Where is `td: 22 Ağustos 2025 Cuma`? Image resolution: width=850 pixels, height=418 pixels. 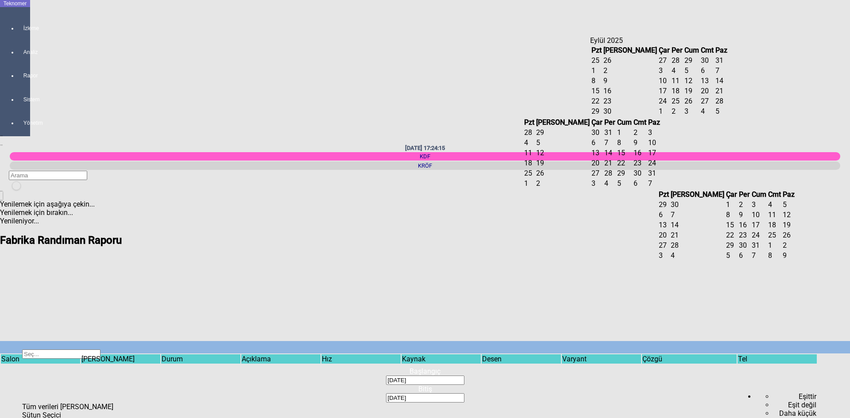
td: 22 Ağustos 2025 Cuma is located at coordinates (624, 163).